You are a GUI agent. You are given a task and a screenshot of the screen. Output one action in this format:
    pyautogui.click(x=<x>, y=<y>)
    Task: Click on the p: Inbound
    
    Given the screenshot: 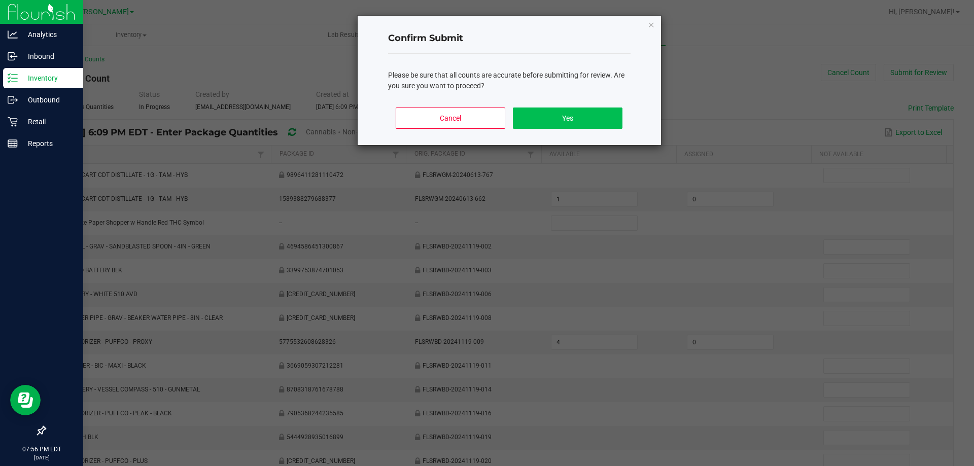 What is the action you would take?
    pyautogui.click(x=48, y=56)
    